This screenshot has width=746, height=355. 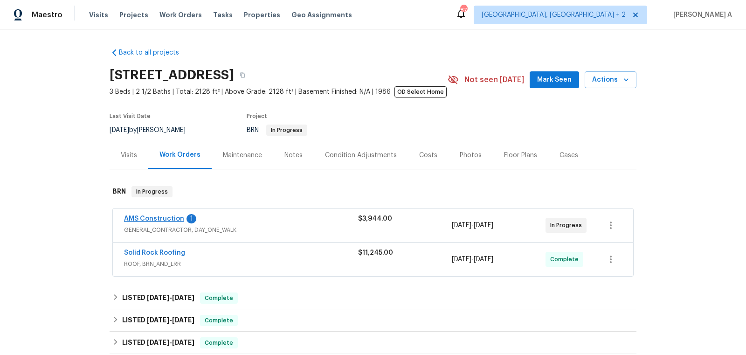 I want to click on span: Projects, so click(x=134, y=15).